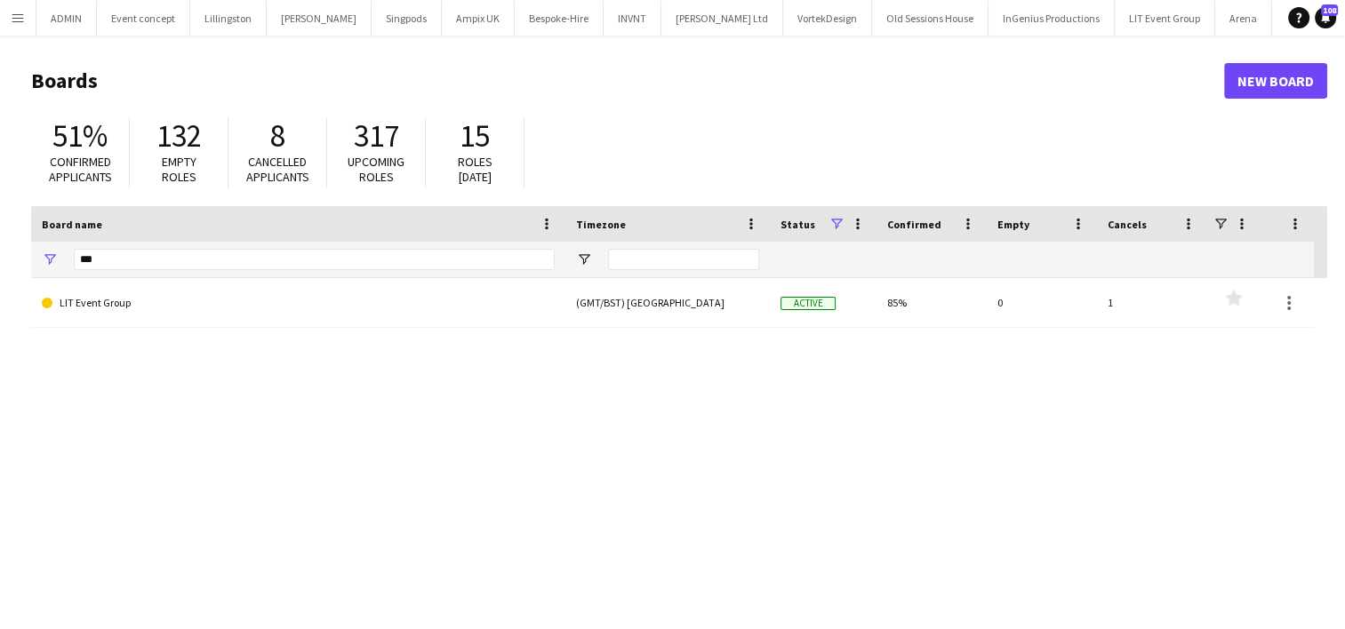 The image size is (1345, 629). I want to click on button: Singpods, so click(406, 18).